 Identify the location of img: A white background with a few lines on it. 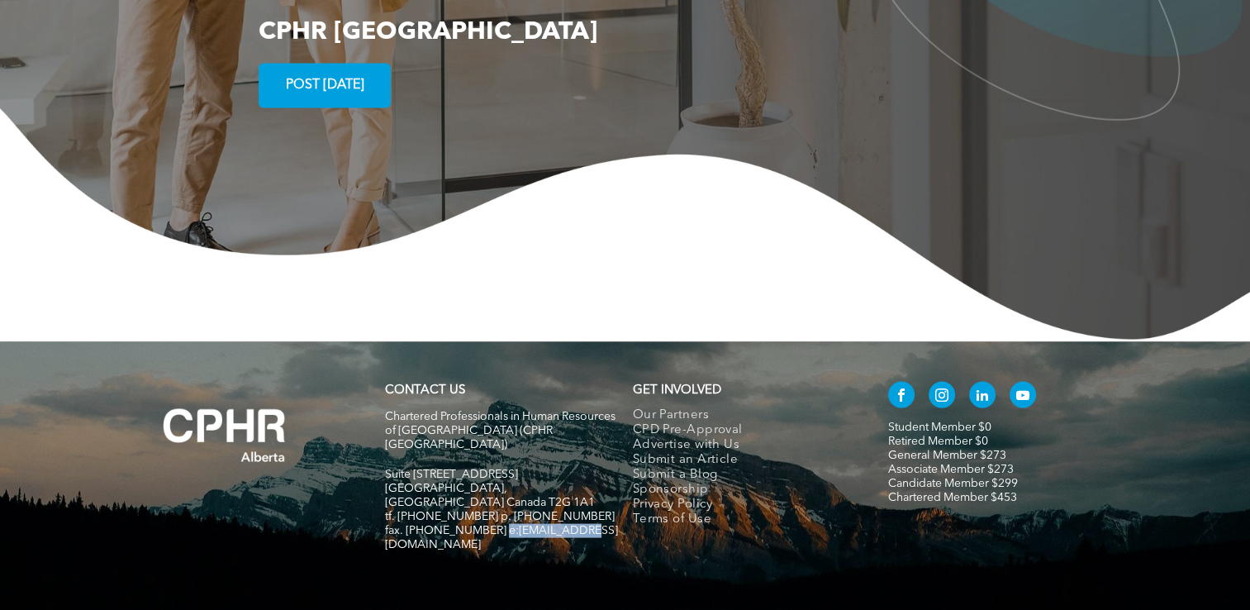
(225, 435).